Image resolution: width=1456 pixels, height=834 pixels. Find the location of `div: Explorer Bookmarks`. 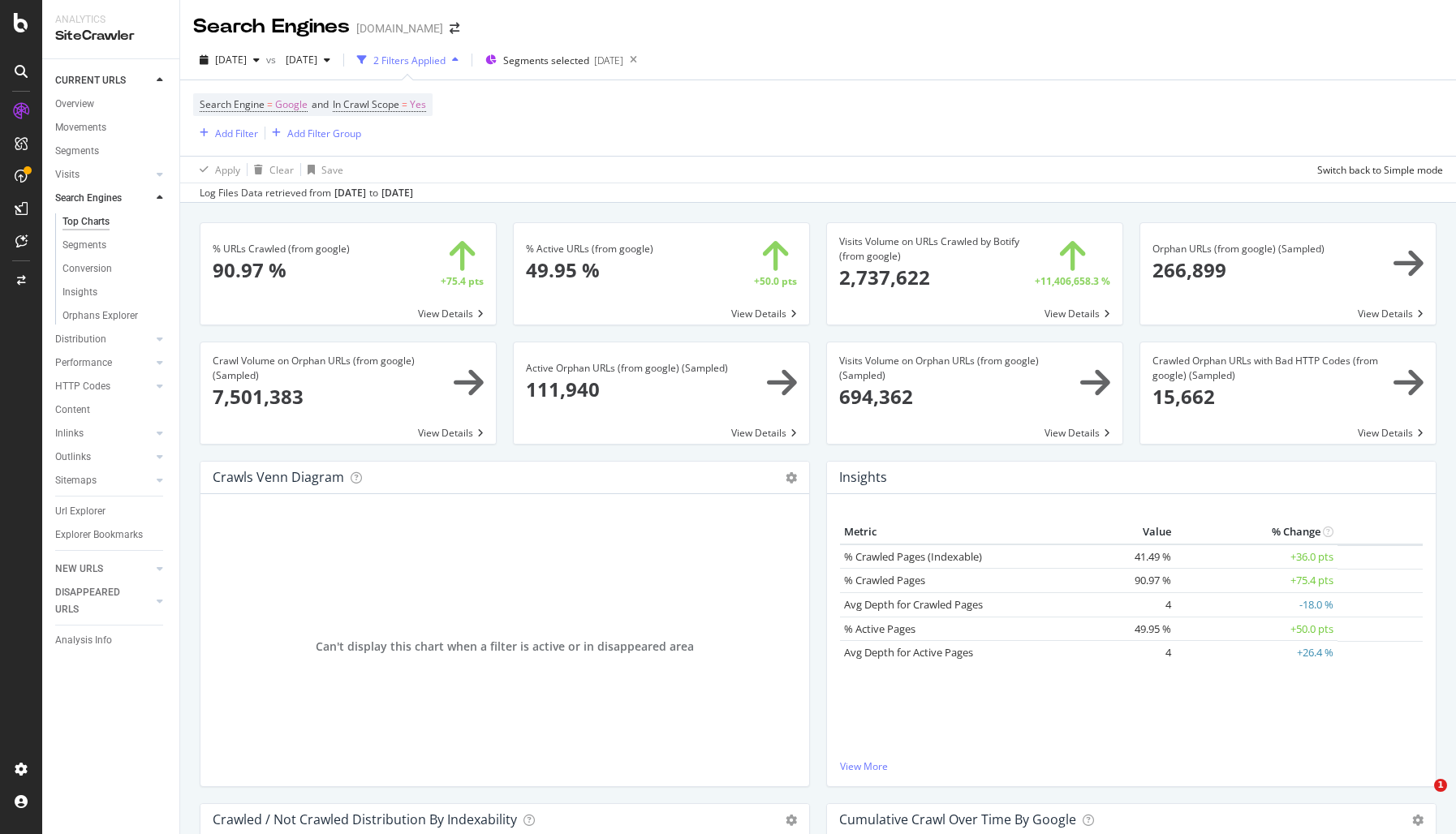

div: Explorer Bookmarks is located at coordinates (99, 535).